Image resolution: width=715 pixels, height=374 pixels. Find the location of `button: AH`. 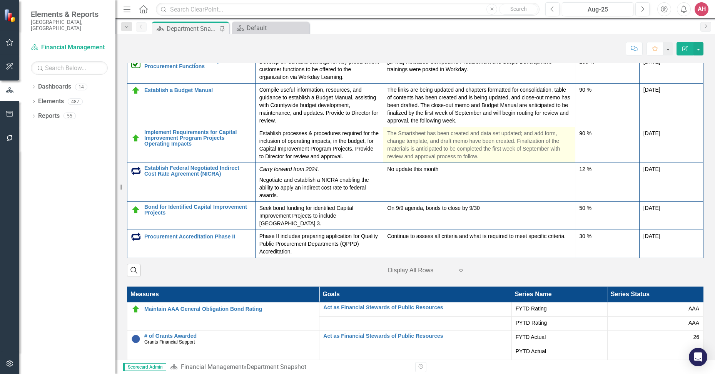

button: AH is located at coordinates (701, 9).